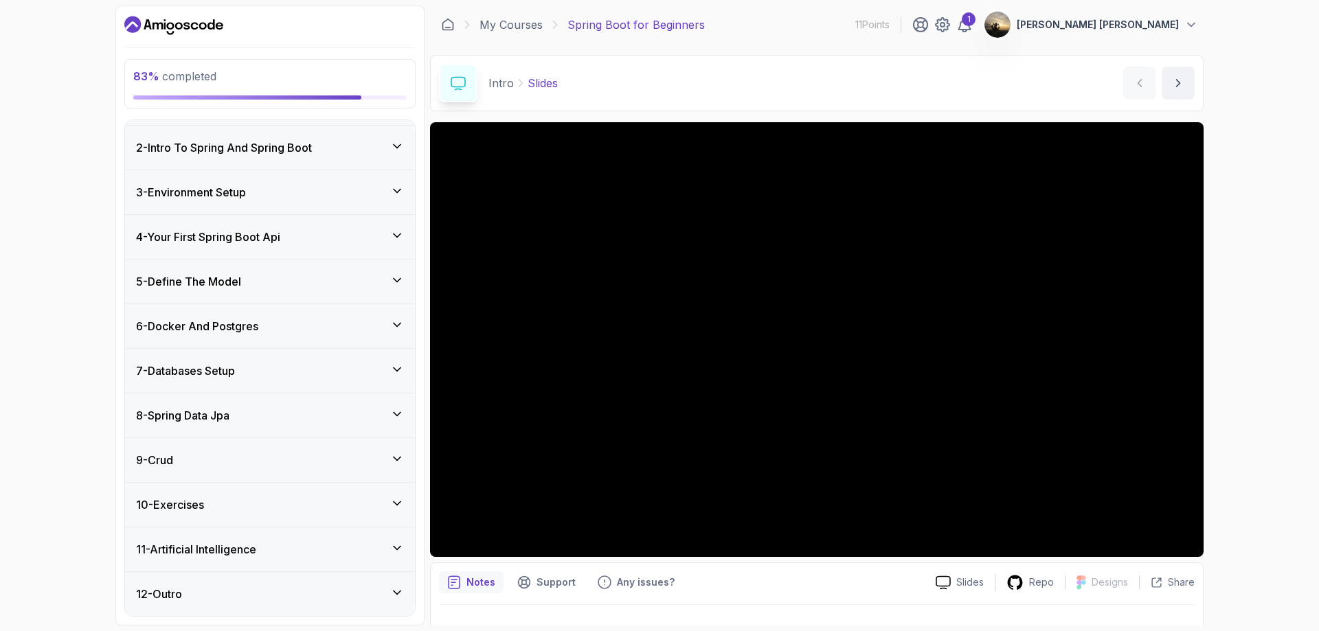 This screenshot has height=631, width=1319. I want to click on button: 2-Intro To Spring And Spring Boot, so click(270, 148).